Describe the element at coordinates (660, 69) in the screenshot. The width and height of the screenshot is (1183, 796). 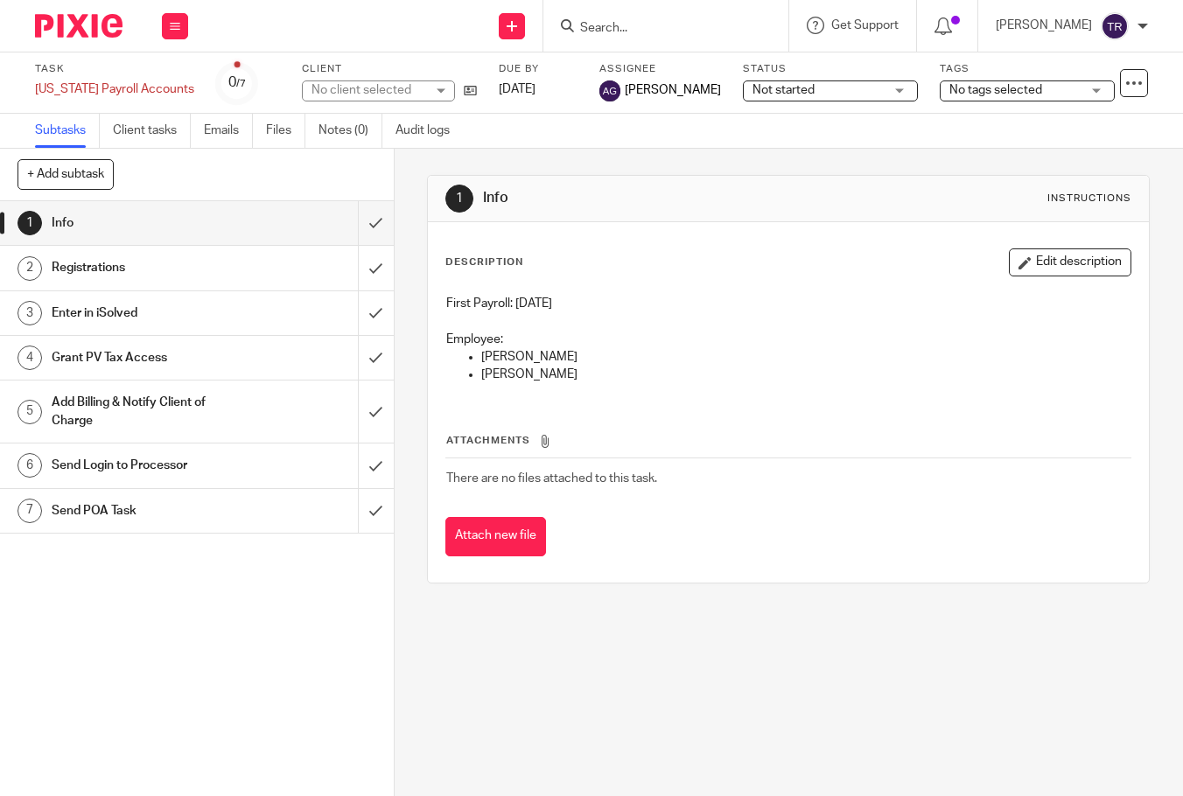
I see `label: Assignee` at that location.